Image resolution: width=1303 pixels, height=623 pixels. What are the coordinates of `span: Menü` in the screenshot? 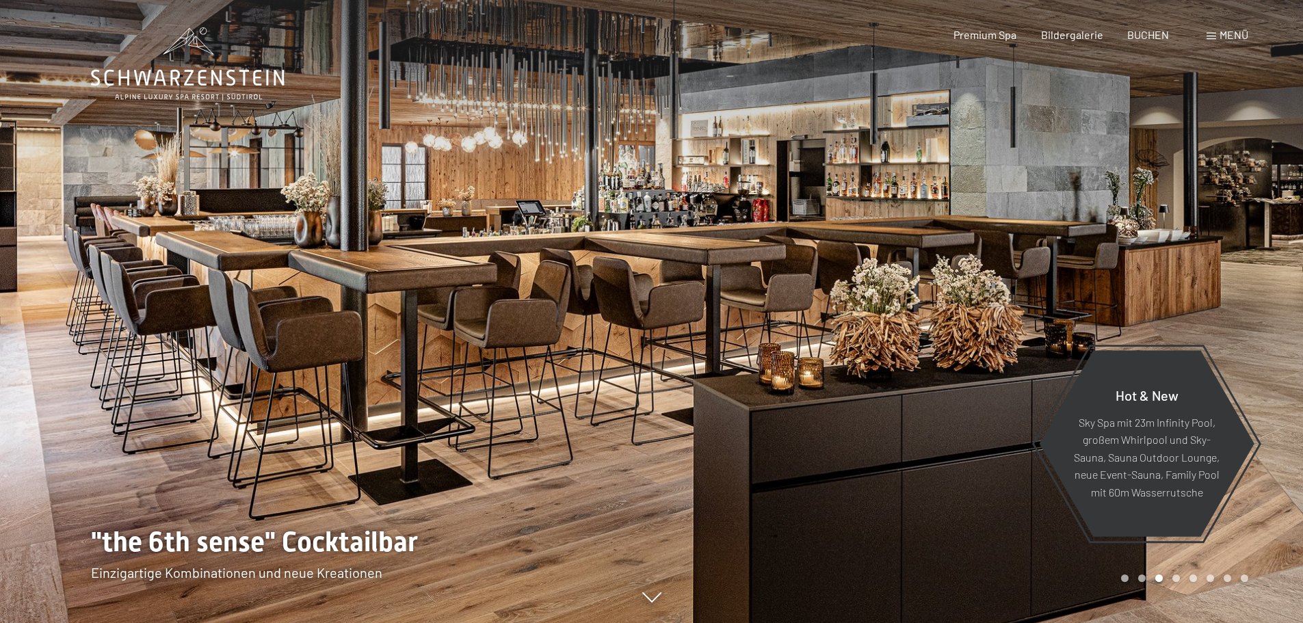 It's located at (1234, 34).